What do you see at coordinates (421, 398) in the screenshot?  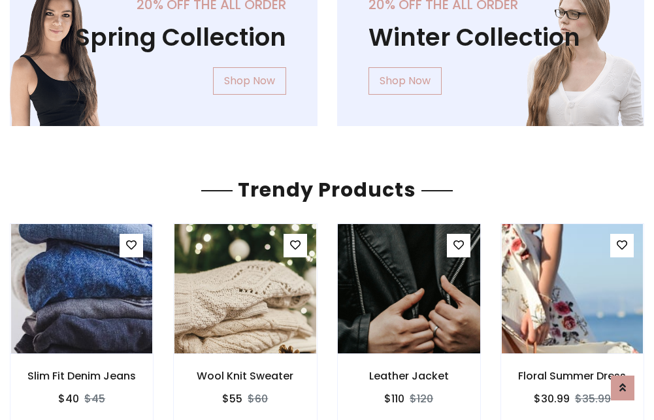 I see `del: $120` at bounding box center [421, 398].